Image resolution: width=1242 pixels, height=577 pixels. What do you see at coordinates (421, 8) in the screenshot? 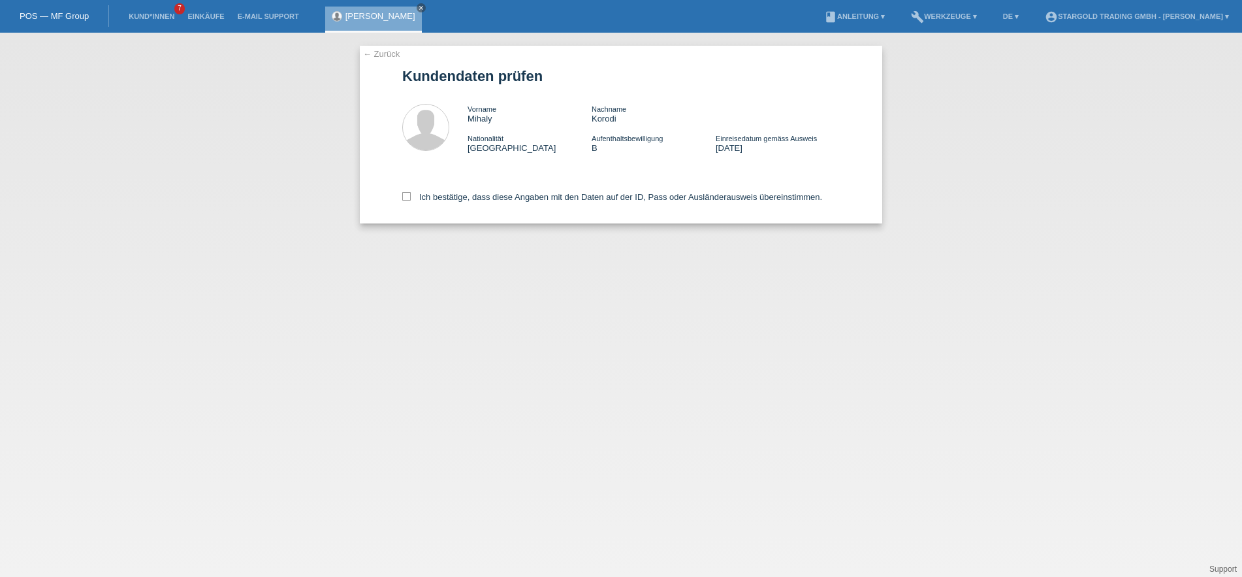
I see `a: close` at bounding box center [421, 8].